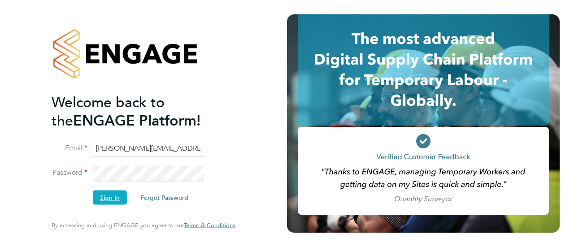 The height and width of the screenshot is (247, 574). What do you see at coordinates (209, 225) in the screenshot?
I see `span: Terms & Conditions` at bounding box center [209, 225].